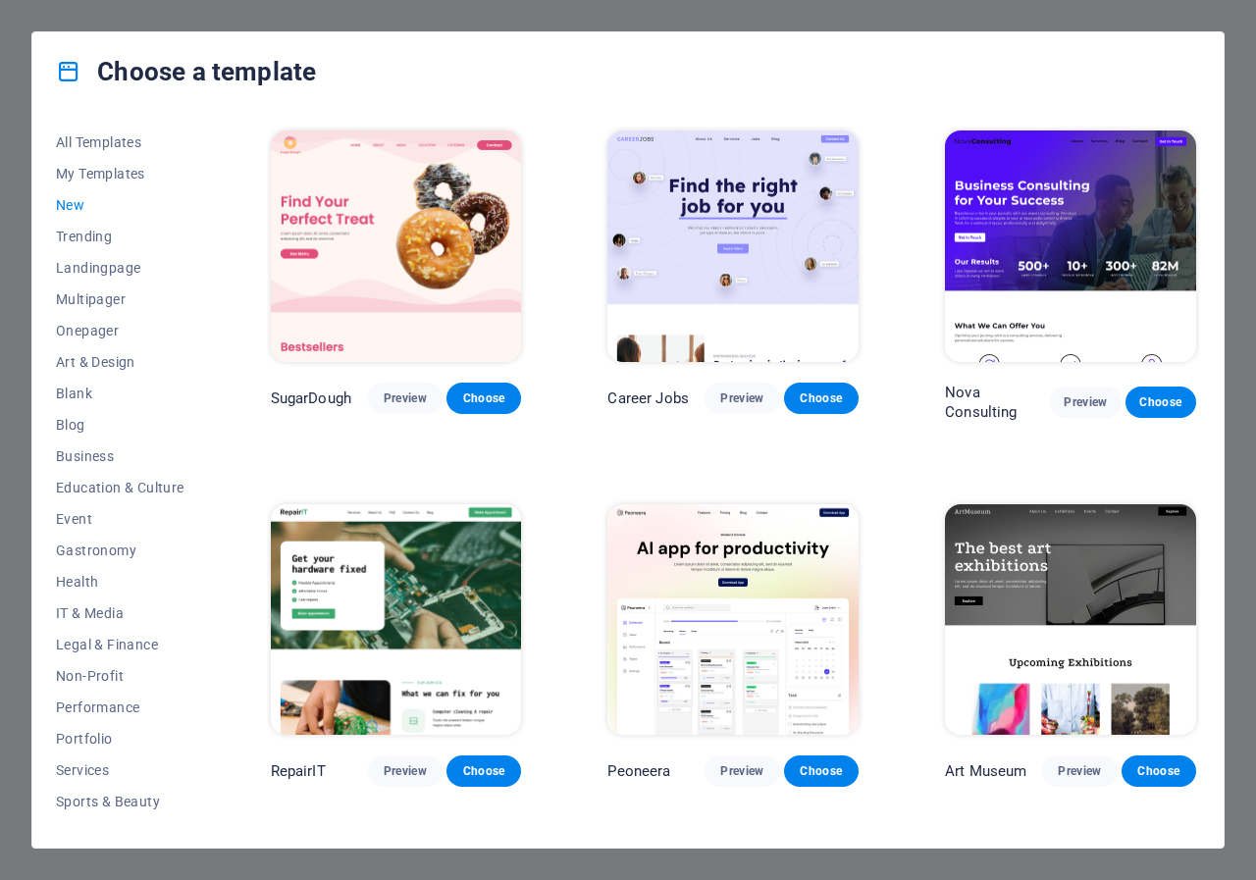 The height and width of the screenshot is (880, 1256). What do you see at coordinates (120, 739) in the screenshot?
I see `span: Portfolio` at bounding box center [120, 739].